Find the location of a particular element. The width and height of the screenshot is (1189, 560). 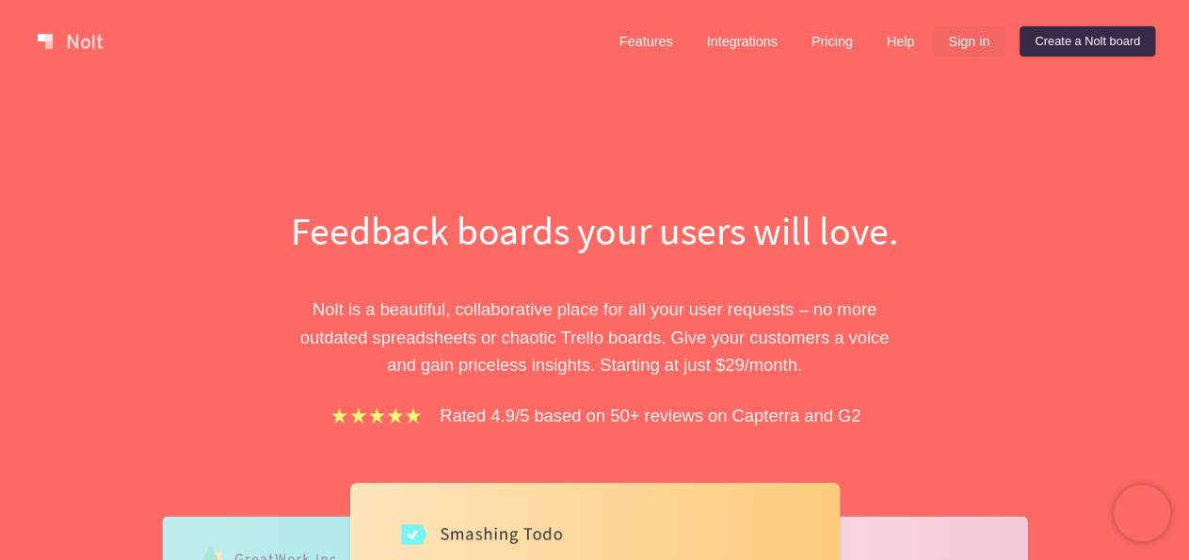

h1: Feedback boards your users will love. is located at coordinates (595, 231).